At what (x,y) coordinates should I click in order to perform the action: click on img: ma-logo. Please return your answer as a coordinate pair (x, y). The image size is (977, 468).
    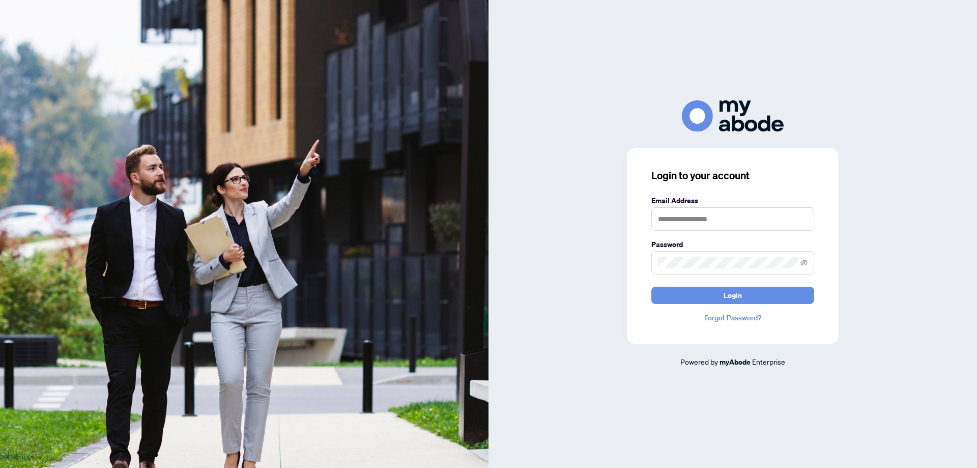
    Looking at the image, I should click on (733, 115).